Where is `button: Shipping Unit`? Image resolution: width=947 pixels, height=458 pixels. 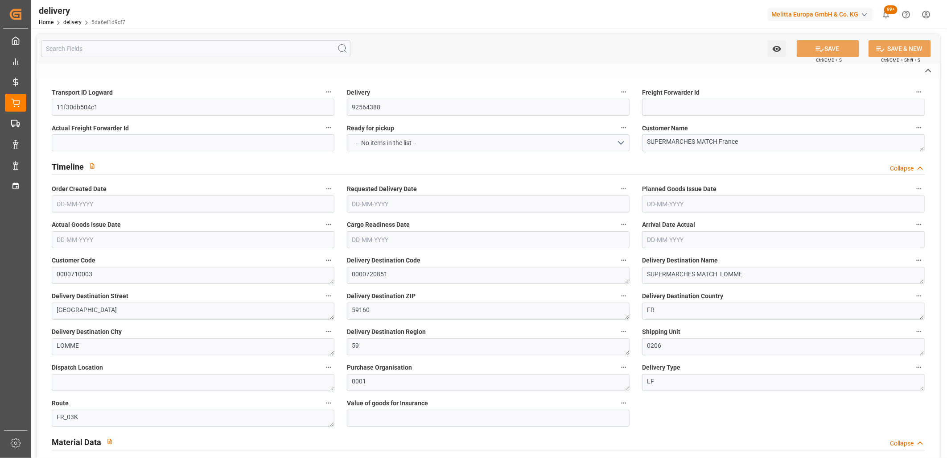 button: Shipping Unit is located at coordinates (919, 331).